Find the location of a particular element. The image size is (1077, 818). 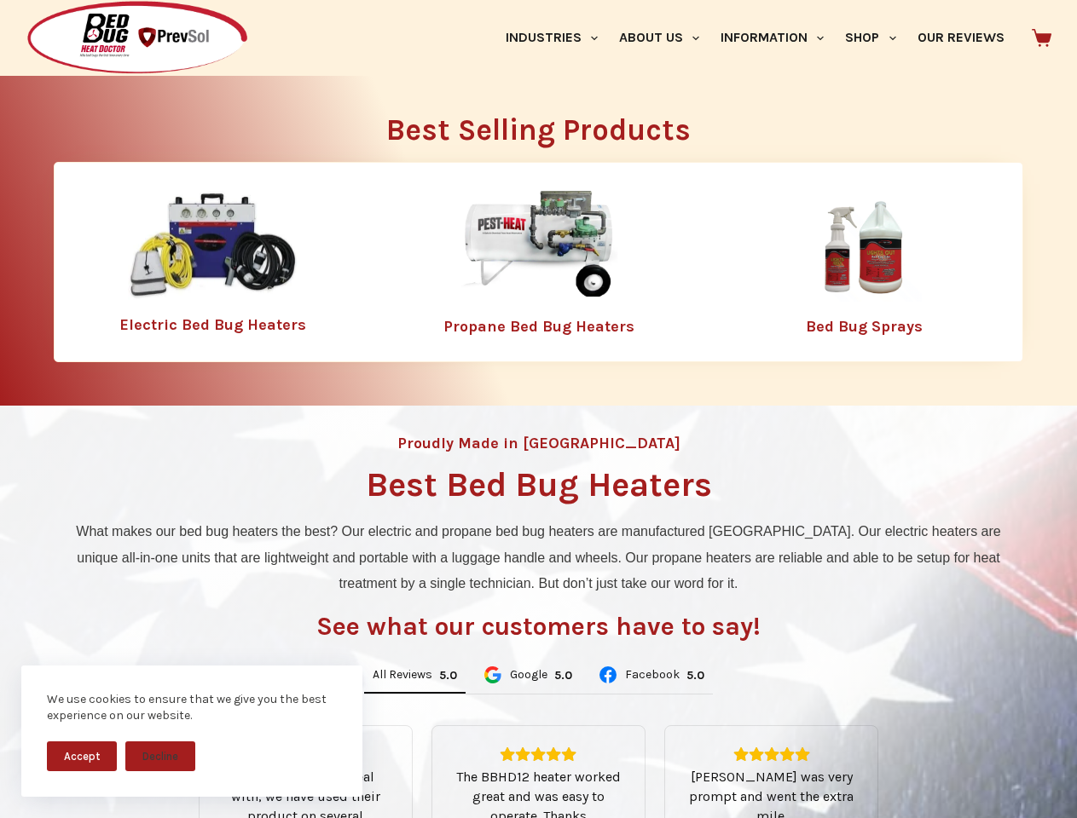

a: Propane Bed Bug Heaters is located at coordinates (539, 327).